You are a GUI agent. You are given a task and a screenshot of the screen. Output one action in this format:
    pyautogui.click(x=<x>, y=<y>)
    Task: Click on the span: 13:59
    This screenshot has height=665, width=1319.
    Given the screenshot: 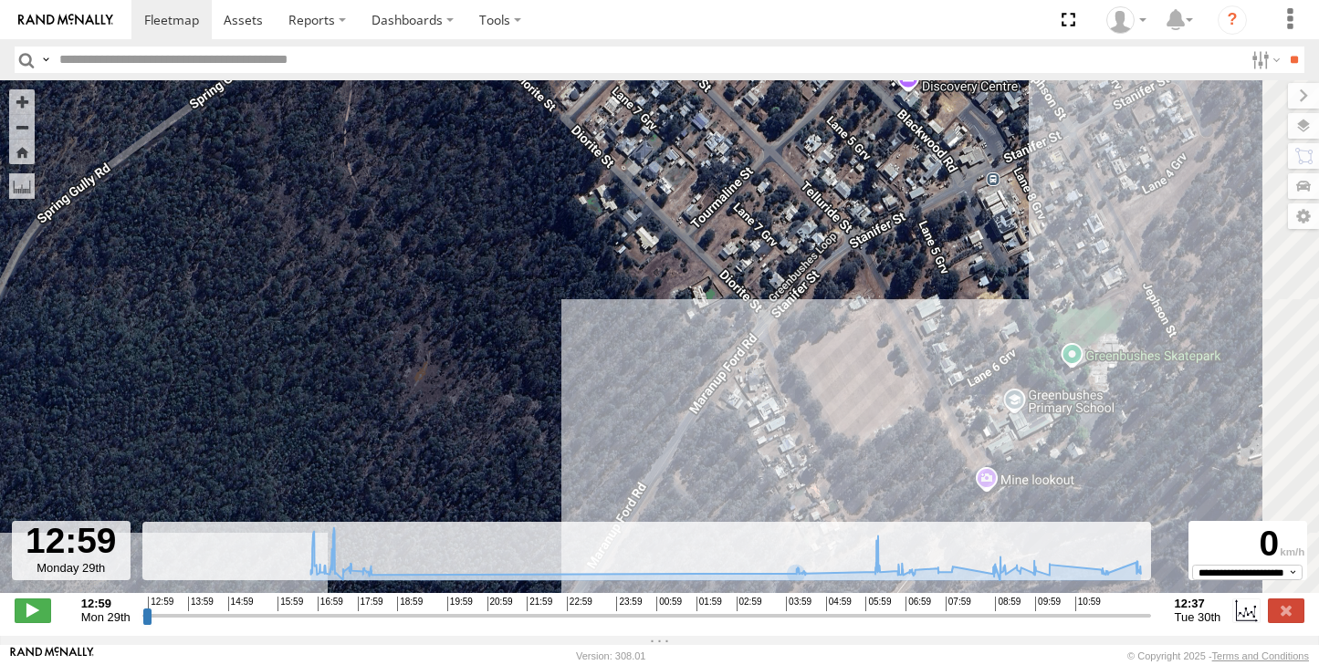 What is the action you would take?
    pyautogui.click(x=201, y=604)
    